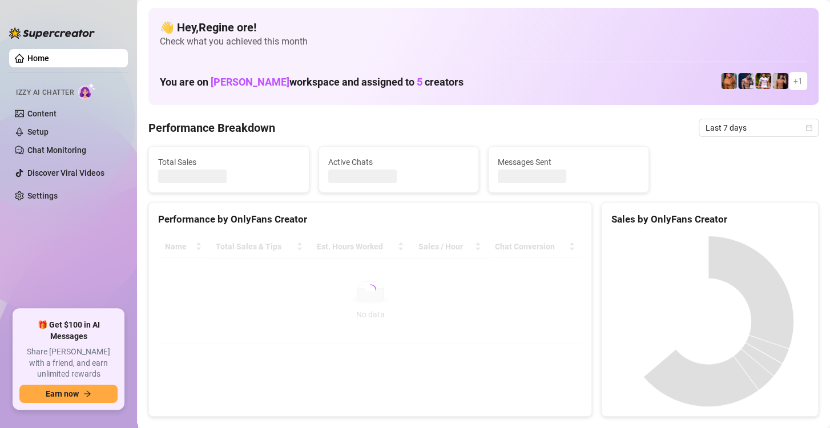 This screenshot has width=830, height=428. What do you see at coordinates (798, 81) in the screenshot?
I see `span: + 1` at bounding box center [798, 81].